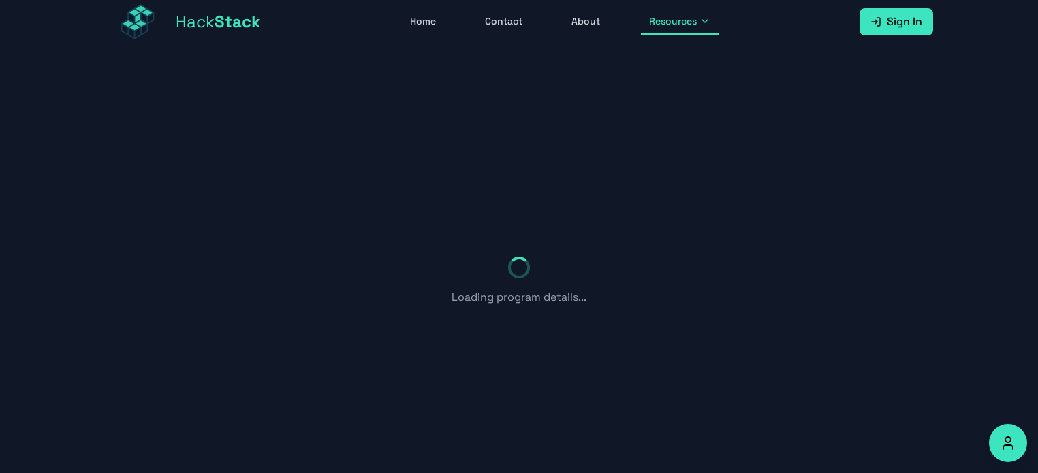 The width and height of the screenshot is (1038, 473). What do you see at coordinates (896, 22) in the screenshot?
I see `a: Sign In` at bounding box center [896, 22].